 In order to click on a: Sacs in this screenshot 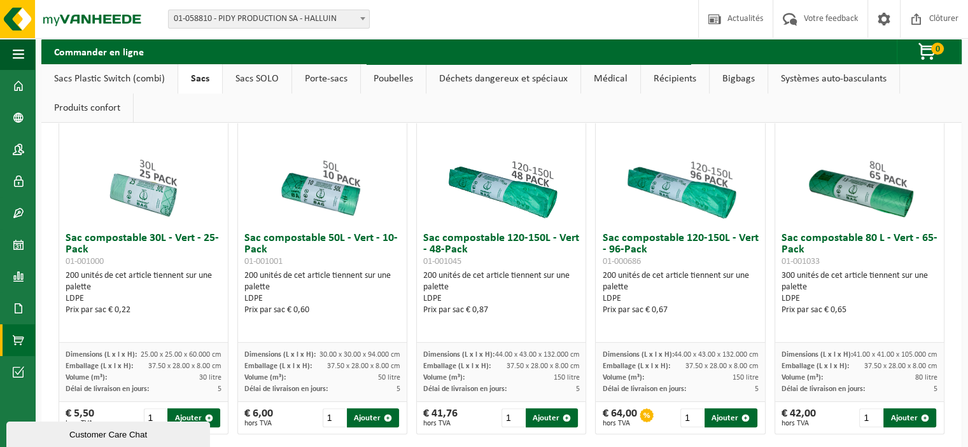, I will do `click(200, 79)`.